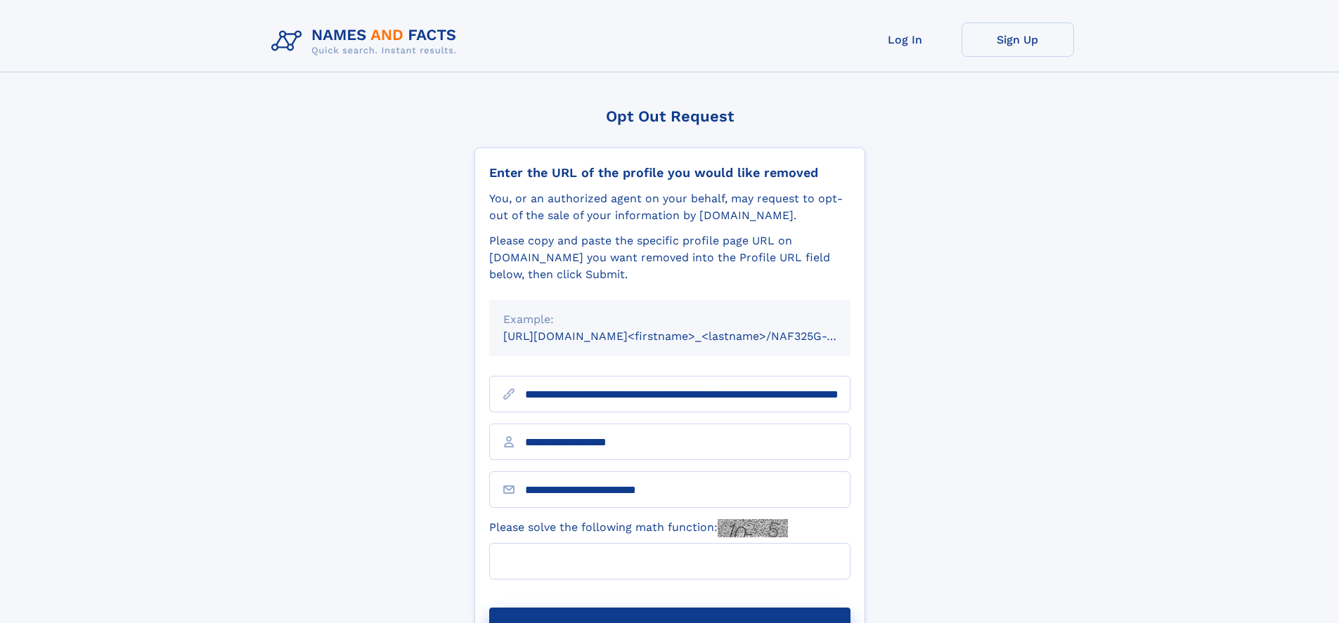 The width and height of the screenshot is (1339, 623). What do you see at coordinates (670, 116) in the screenshot?
I see `div: Opt Out Request` at bounding box center [670, 116].